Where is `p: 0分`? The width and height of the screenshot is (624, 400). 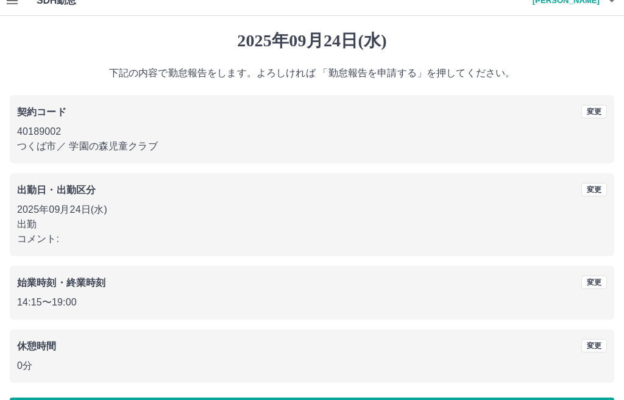 p: 0分 is located at coordinates (312, 366).